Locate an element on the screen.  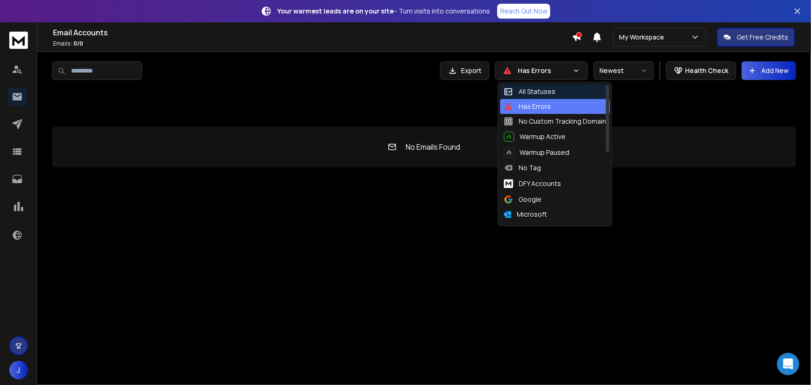
div: All Statuses is located at coordinates (530, 92).